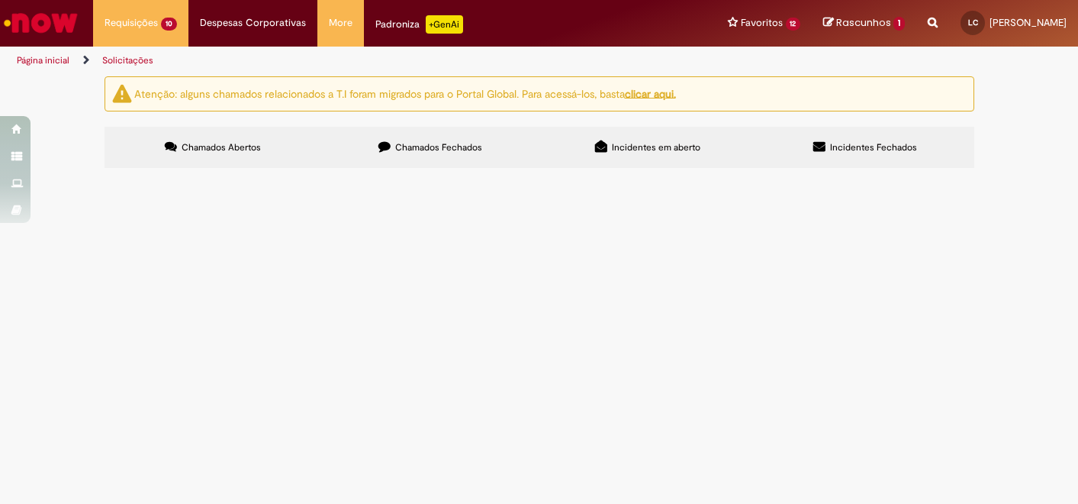  What do you see at coordinates (221, 147) in the screenshot?
I see `span: Chamados Abertos` at bounding box center [221, 147].